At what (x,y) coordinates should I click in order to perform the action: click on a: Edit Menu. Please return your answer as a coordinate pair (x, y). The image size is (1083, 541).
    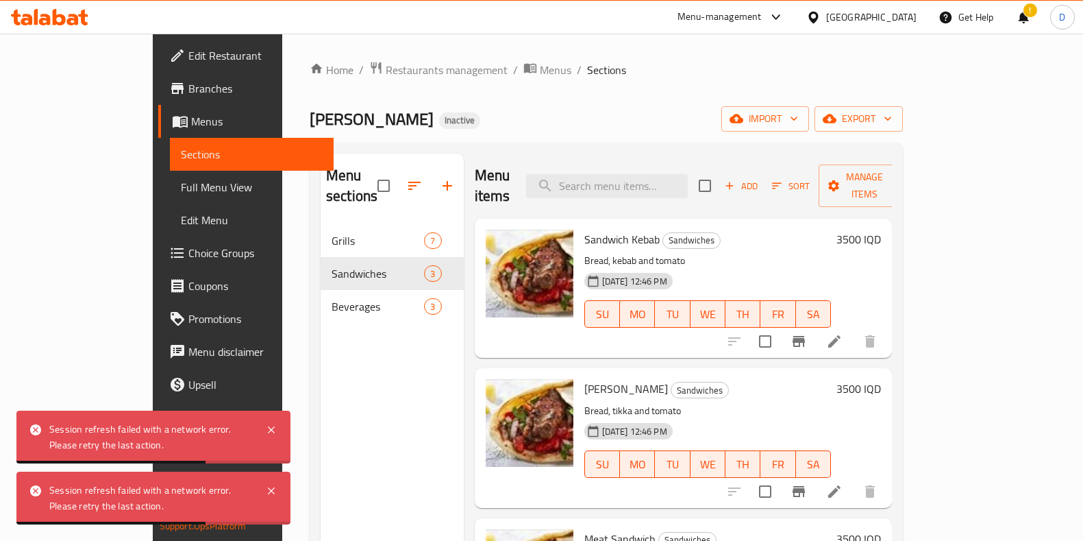
    Looking at the image, I should click on (251, 220).